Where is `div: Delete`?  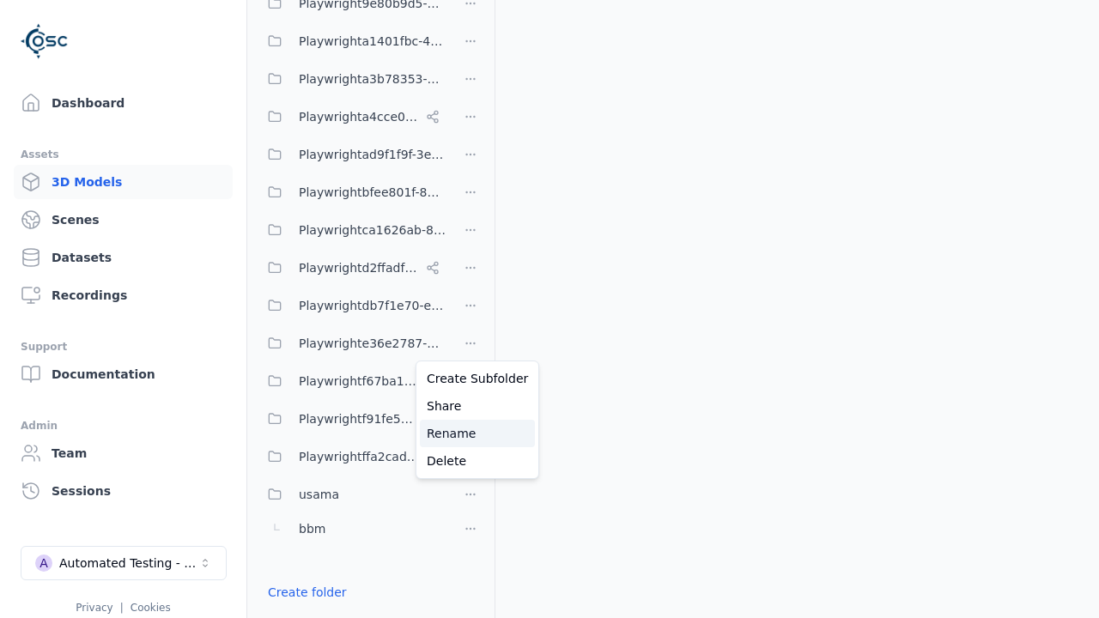
div: Delete is located at coordinates (477, 461).